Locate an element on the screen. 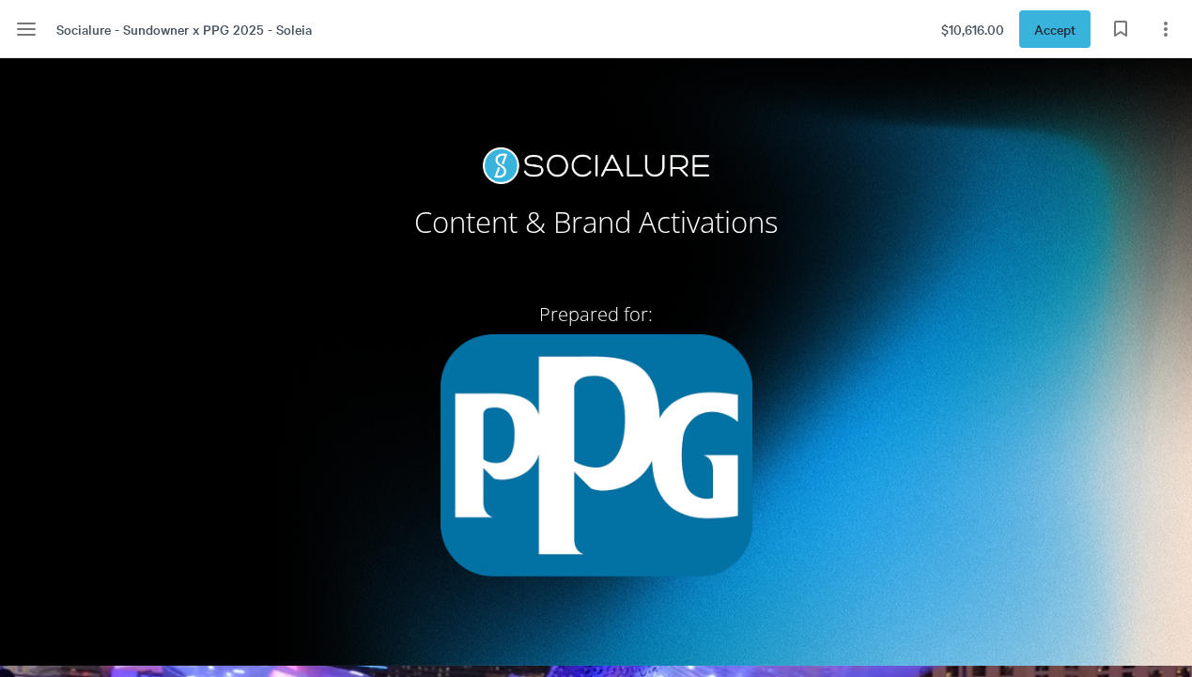 Image resolution: width=1192 pixels, height=677 pixels. h2: Content & Brand Activations is located at coordinates (596, 218).